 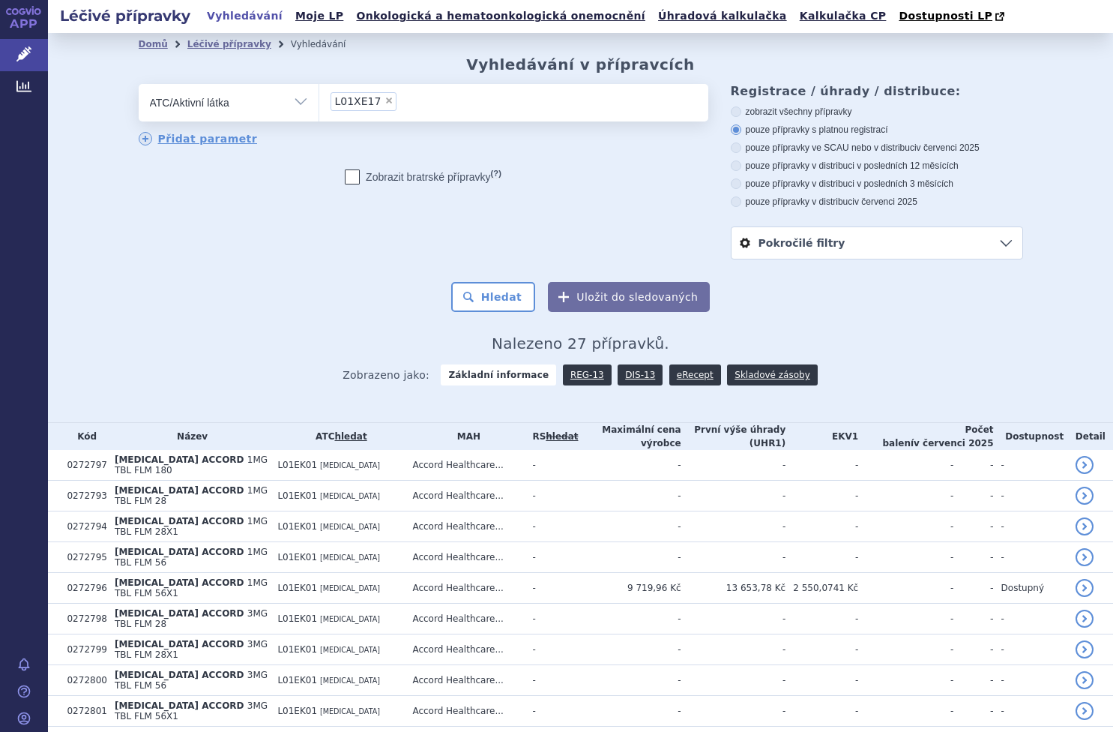 What do you see at coordinates (493, 297) in the screenshot?
I see `button: Hledat` at bounding box center [493, 297].